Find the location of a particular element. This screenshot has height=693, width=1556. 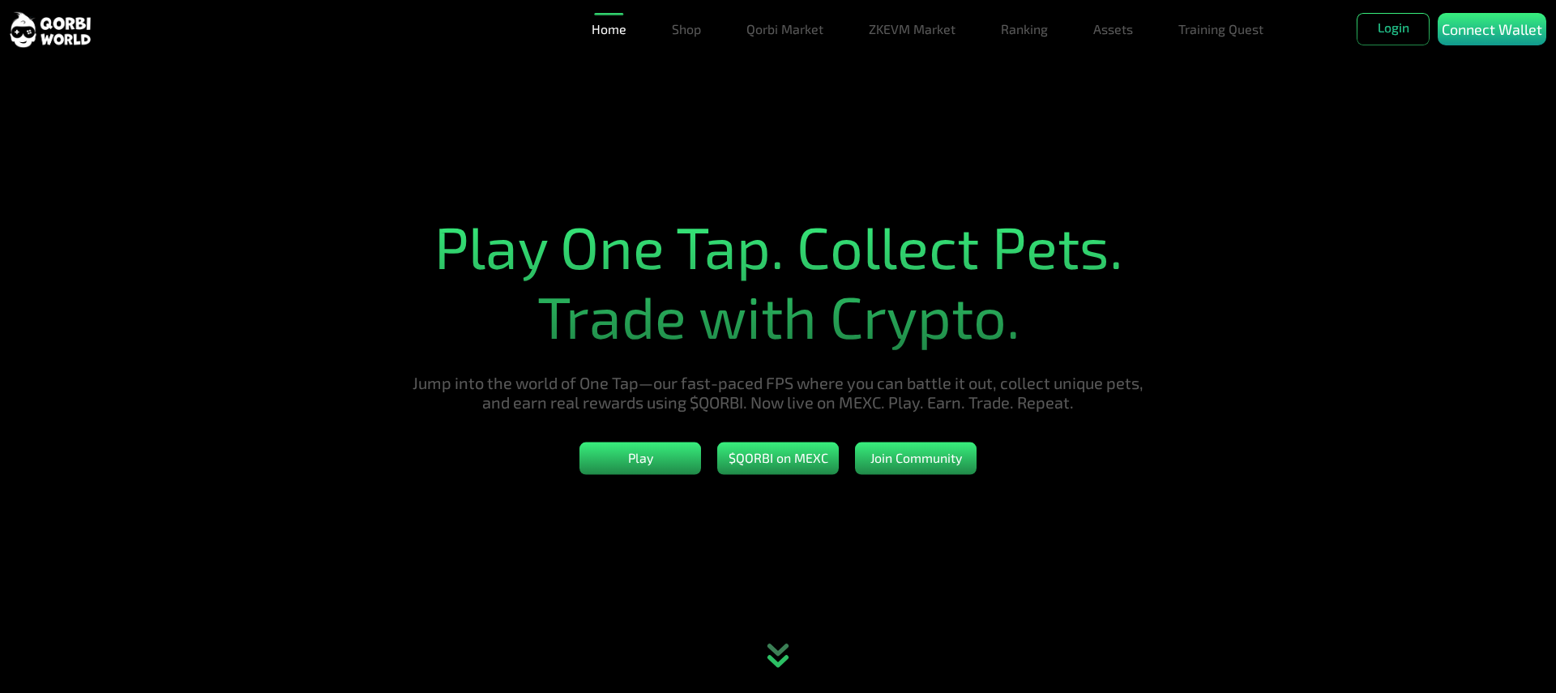

button: Play is located at coordinates (640, 459).